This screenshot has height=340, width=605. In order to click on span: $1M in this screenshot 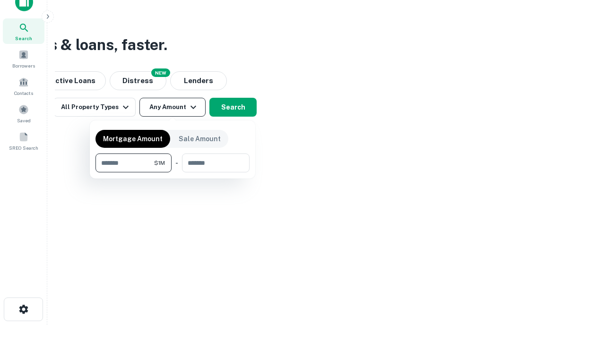, I will do `click(159, 163)`.